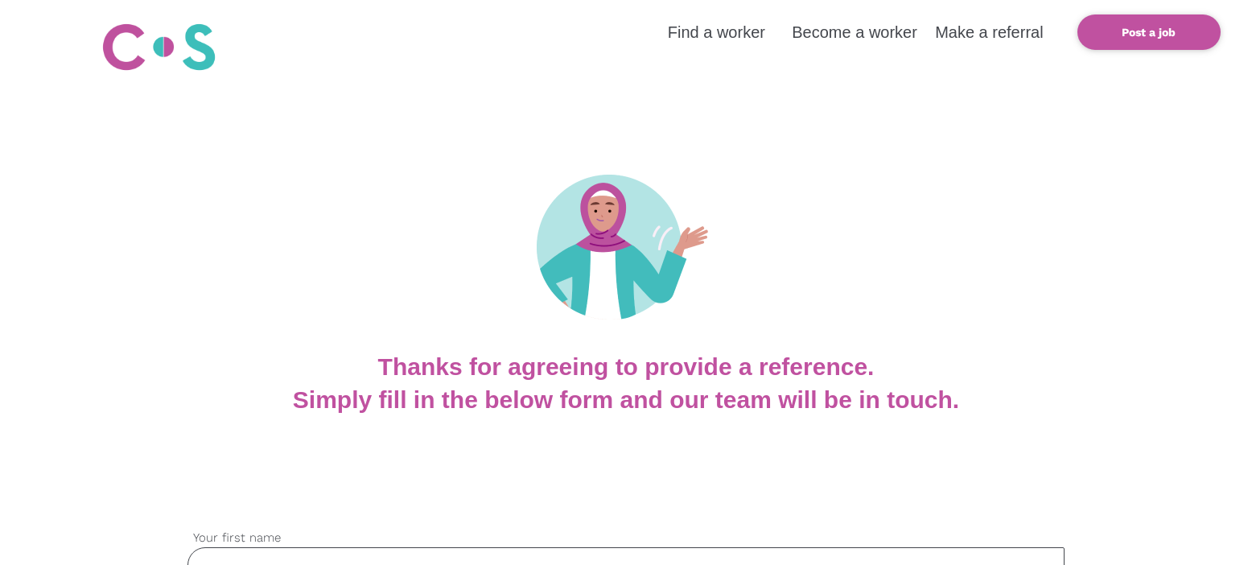 This screenshot has width=1252, height=565. I want to click on a: Become a worker, so click(854, 32).